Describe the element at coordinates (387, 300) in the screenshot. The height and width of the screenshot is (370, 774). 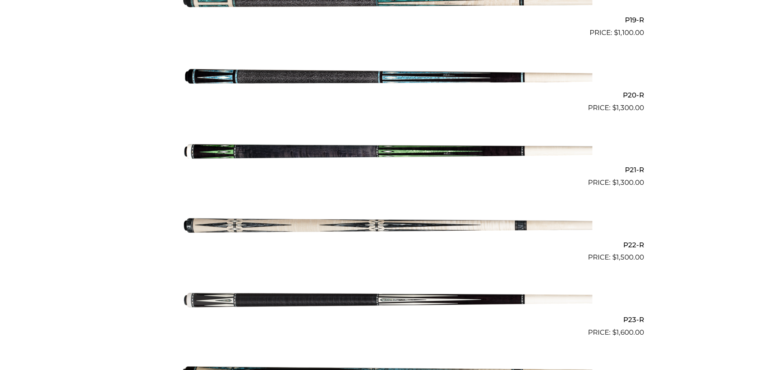
I see `img: P23-R` at that location.